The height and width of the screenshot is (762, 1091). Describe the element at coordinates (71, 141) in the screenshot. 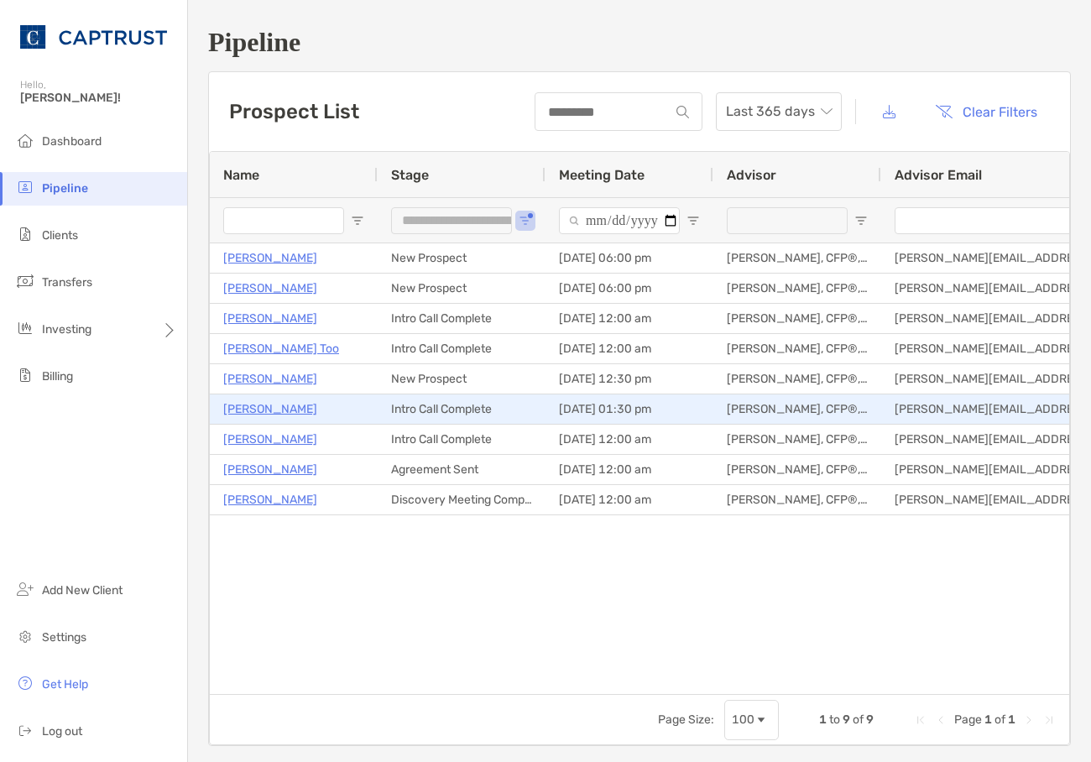

I see `span: Dashboard` at that location.